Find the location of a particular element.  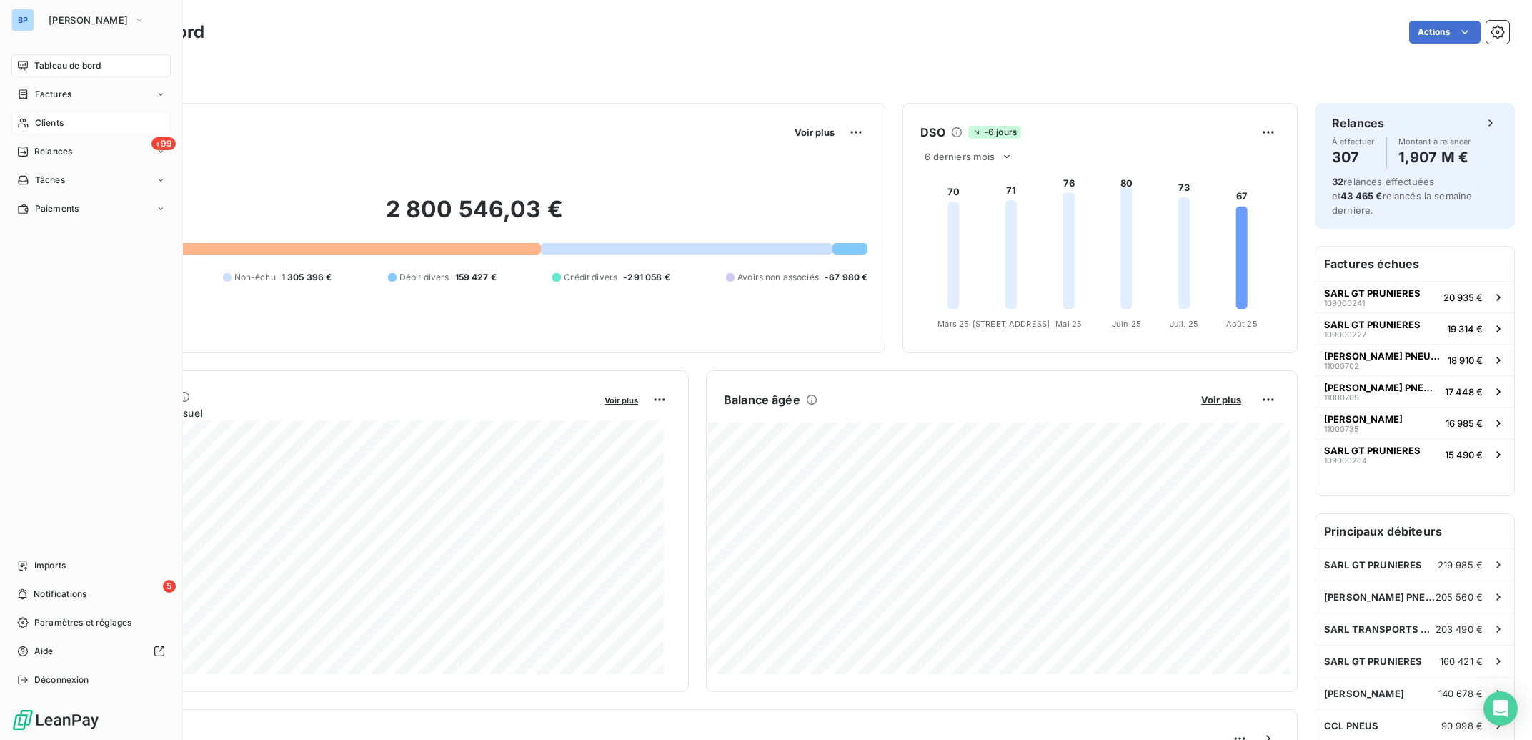

tspan: Juin 25 is located at coordinates (1126, 324).